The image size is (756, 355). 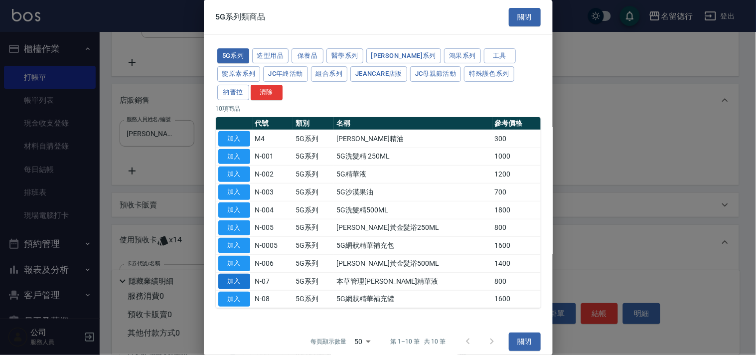 What do you see at coordinates (273, 228) in the screenshot?
I see `td: N-005` at bounding box center [273, 228].